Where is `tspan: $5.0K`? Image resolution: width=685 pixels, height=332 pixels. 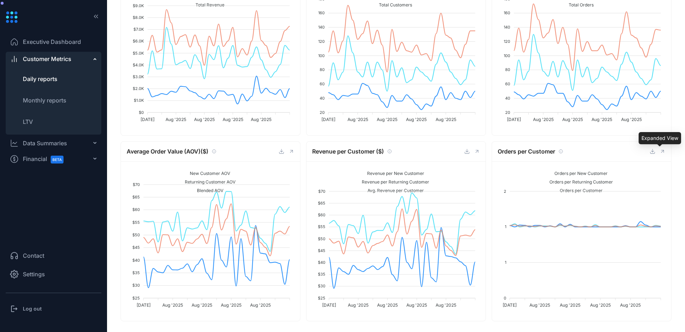 tspan: $5.0K is located at coordinates (138, 53).